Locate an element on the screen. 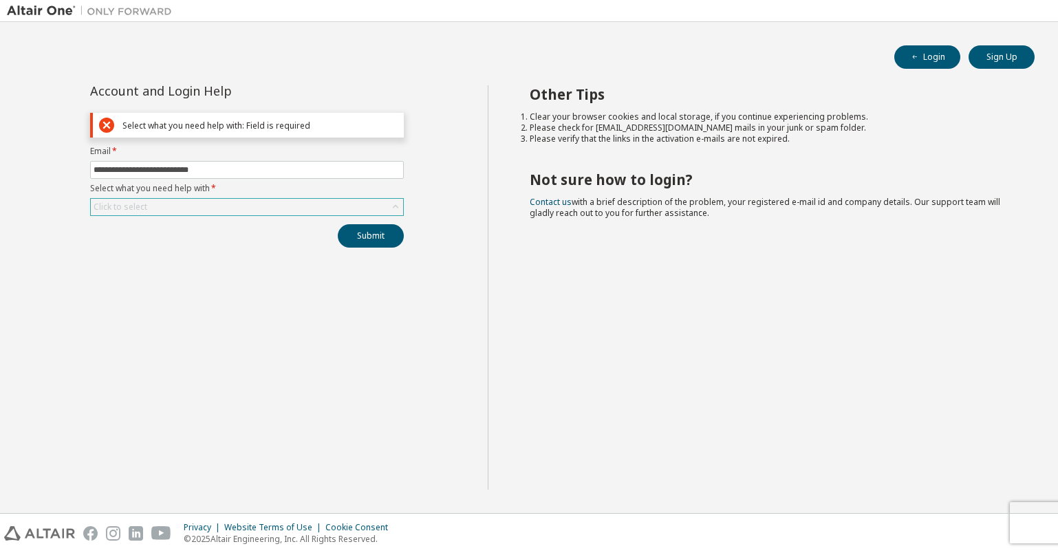  a: Contact us is located at coordinates (550, 202).